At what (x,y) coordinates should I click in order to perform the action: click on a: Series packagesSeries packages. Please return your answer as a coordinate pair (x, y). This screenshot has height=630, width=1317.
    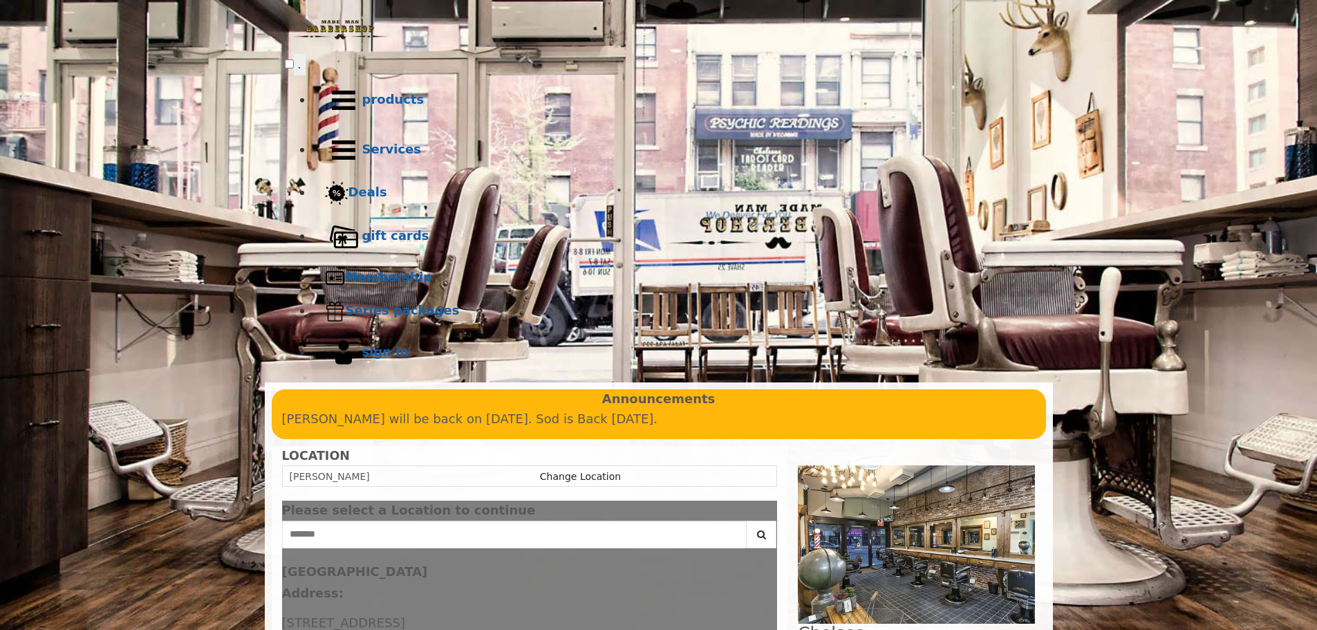
    Looking at the image, I should click on (673, 311).